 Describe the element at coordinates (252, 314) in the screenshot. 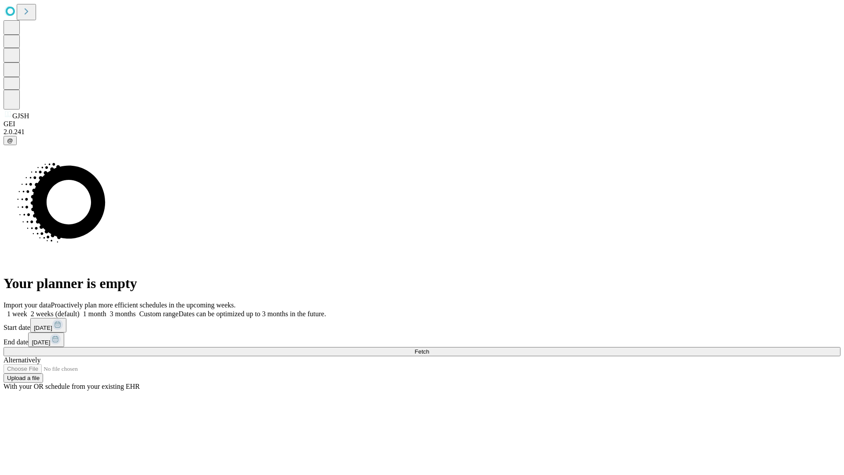

I see `span: Dates can be optimized up to 3 months in the future.` at that location.